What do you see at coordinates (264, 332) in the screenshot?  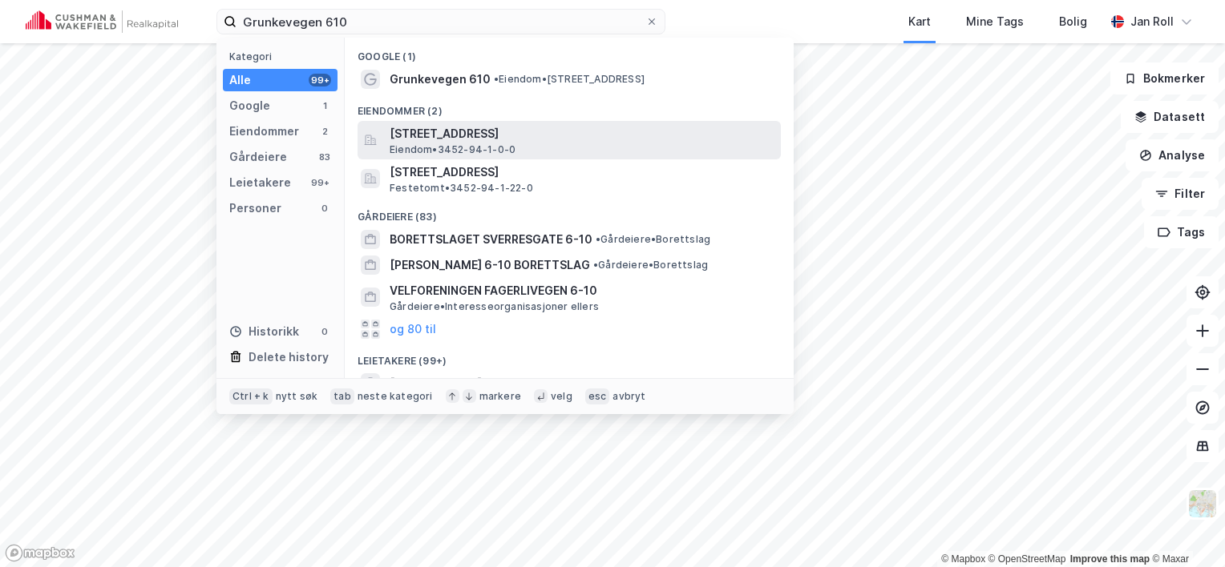 I see `div: Historikk` at bounding box center [264, 332].